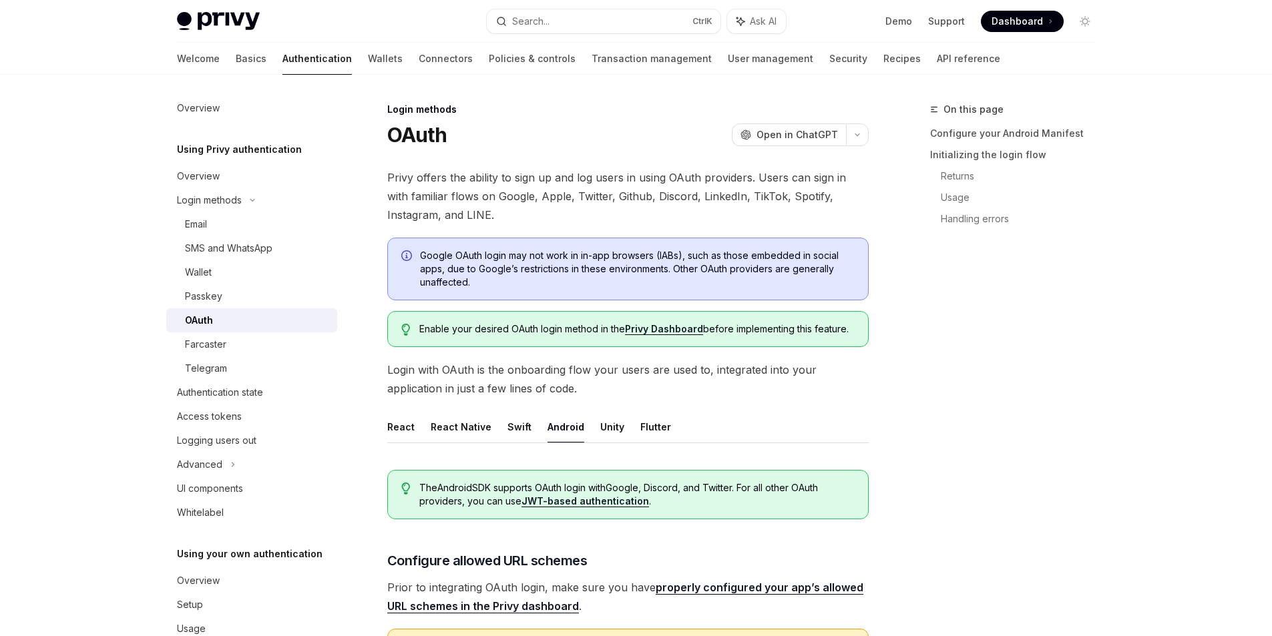 This screenshot has width=1272, height=636. I want to click on div: Passkey, so click(204, 296).